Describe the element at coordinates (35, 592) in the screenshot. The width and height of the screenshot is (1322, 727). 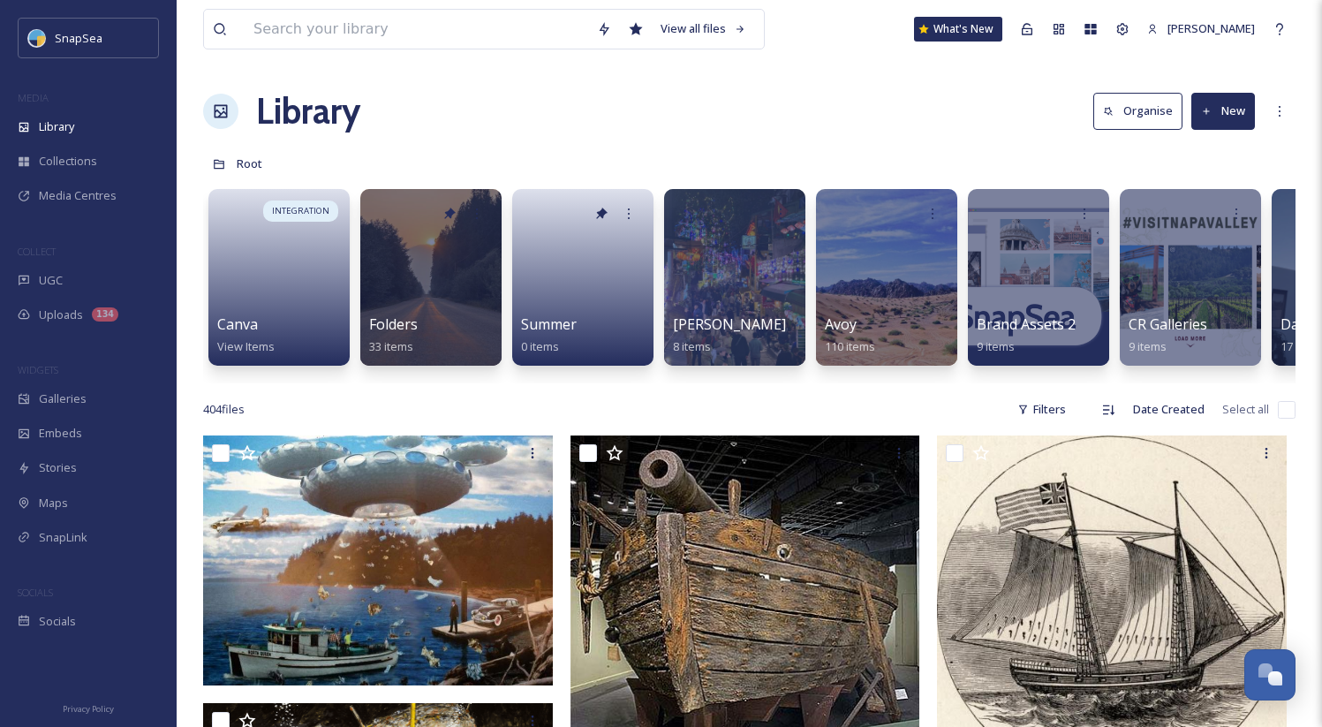
I see `span: SOCIALS` at that location.